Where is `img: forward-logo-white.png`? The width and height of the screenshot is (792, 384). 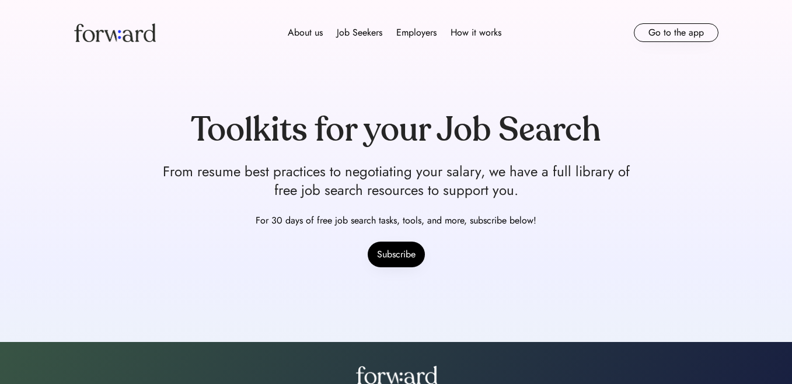 img: forward-logo-white.png is located at coordinates (396, 375).